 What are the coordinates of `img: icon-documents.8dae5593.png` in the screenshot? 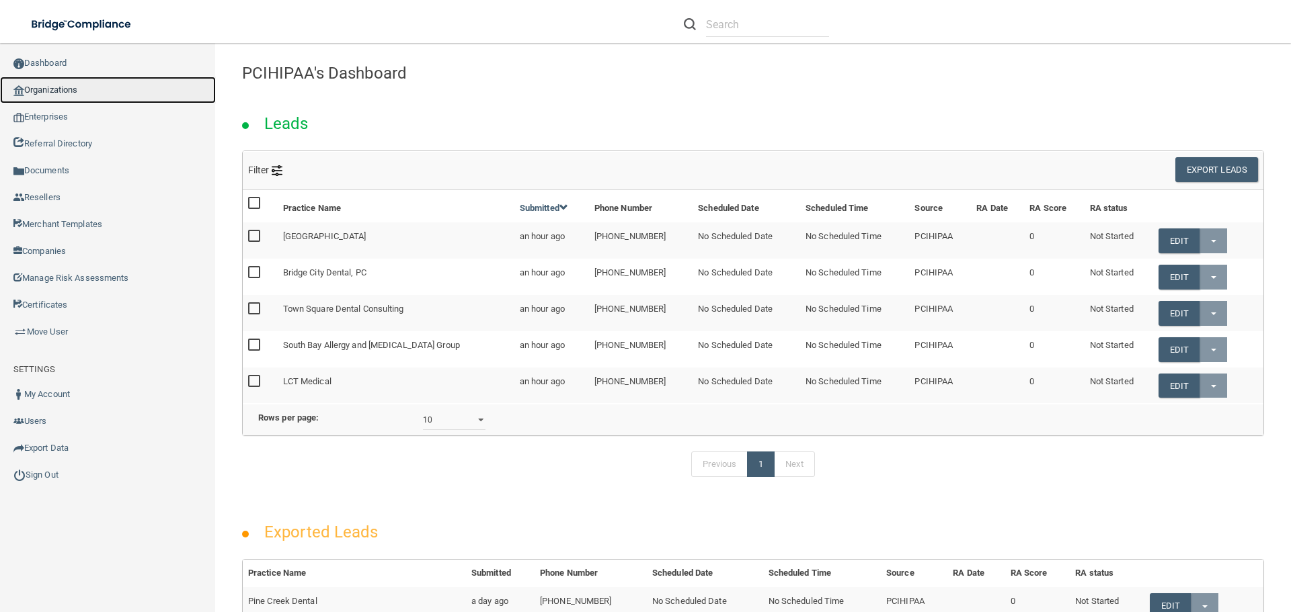 It's located at (19, 171).